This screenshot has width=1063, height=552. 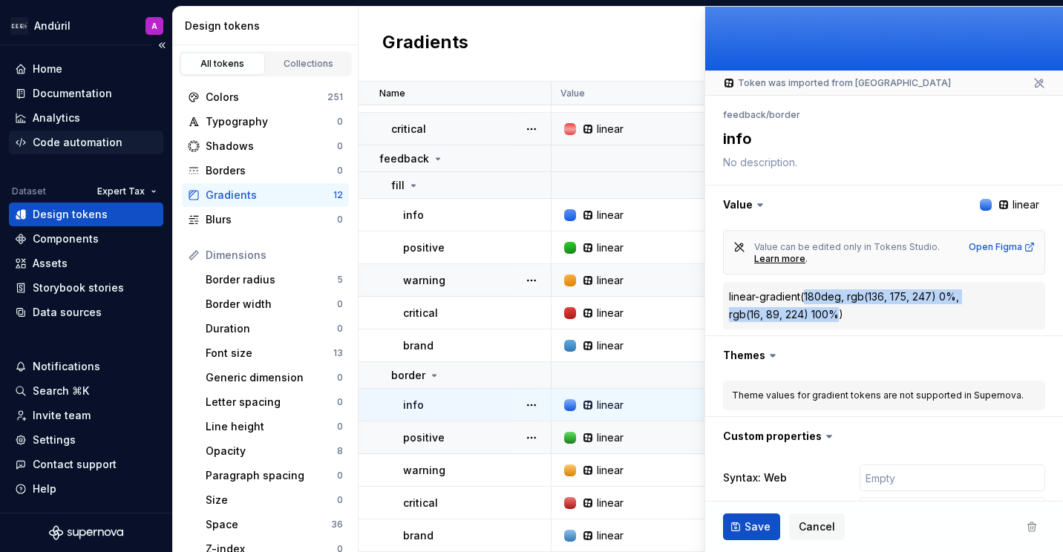 I want to click on a: Shadows0, so click(x=265, y=146).